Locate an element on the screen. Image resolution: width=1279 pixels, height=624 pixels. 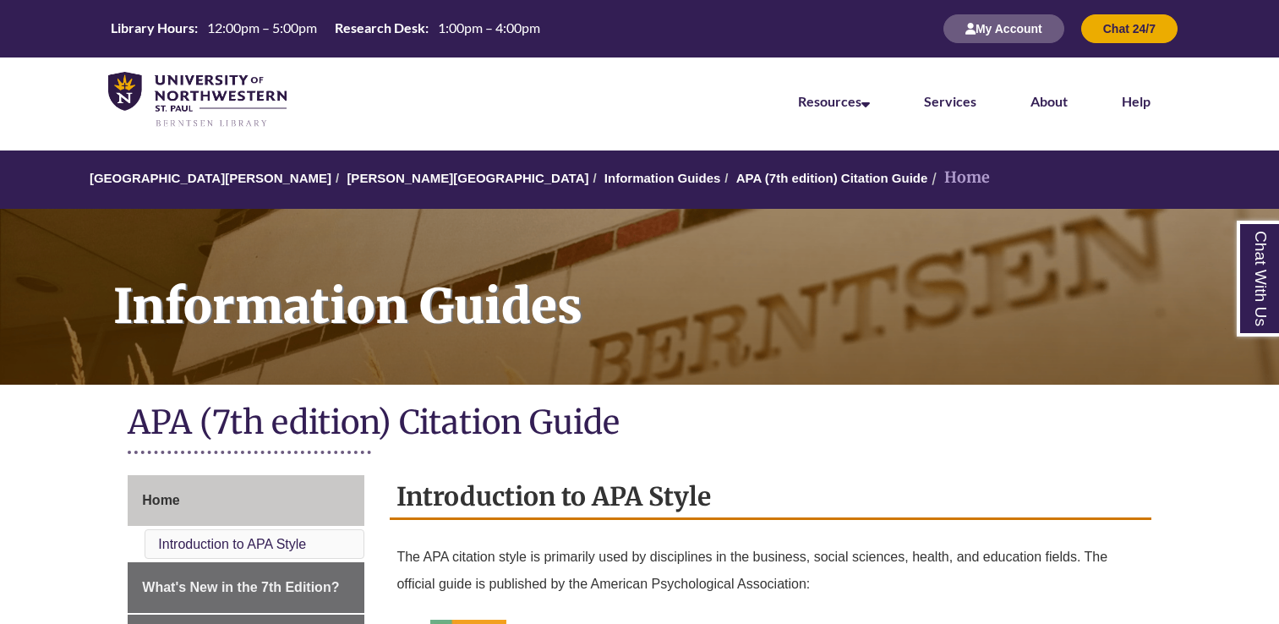
a: Information Guides is located at coordinates (663, 177).